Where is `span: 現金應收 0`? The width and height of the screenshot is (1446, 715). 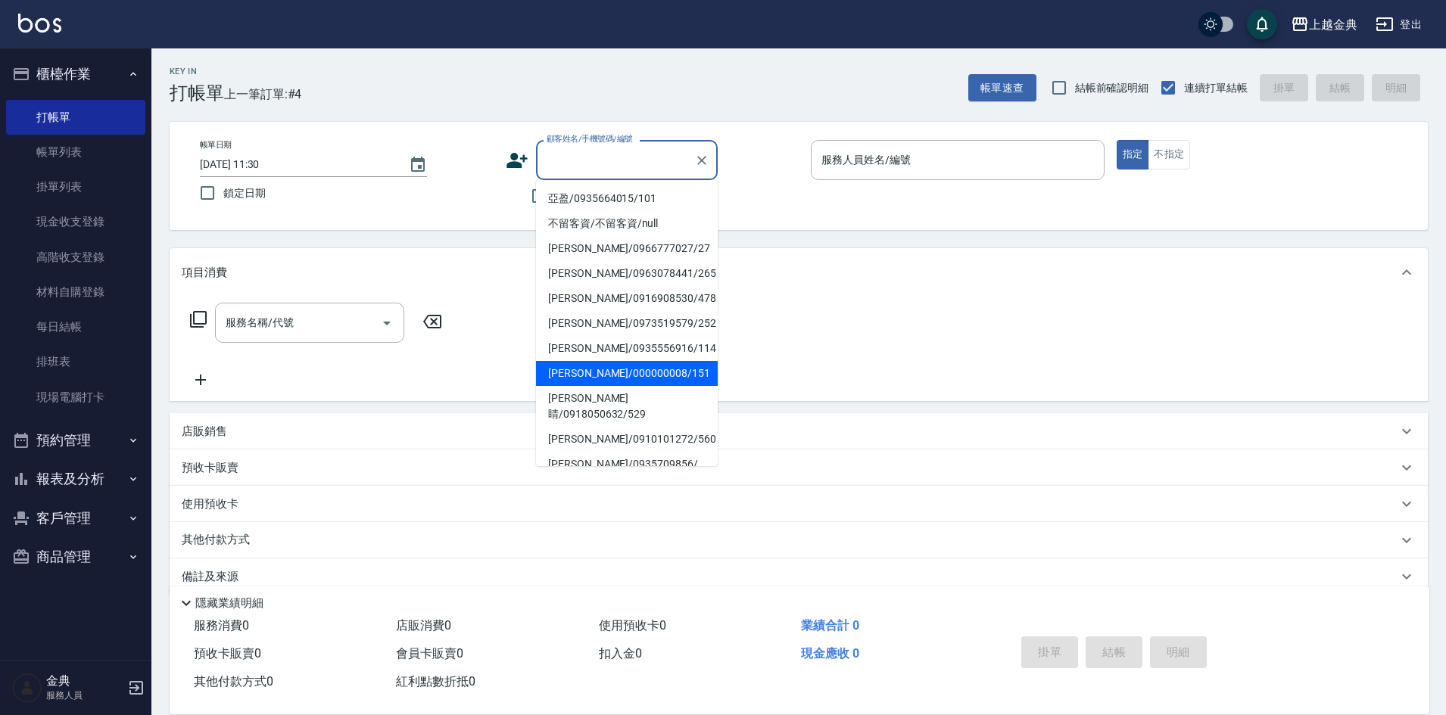 span: 現金應收 0 is located at coordinates (829, 653).